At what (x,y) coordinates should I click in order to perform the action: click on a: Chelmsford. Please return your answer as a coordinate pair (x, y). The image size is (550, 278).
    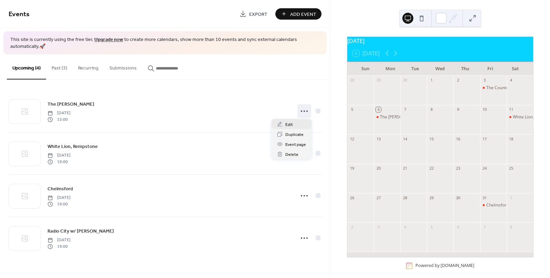
    Looking at the image, I should click on (60, 188).